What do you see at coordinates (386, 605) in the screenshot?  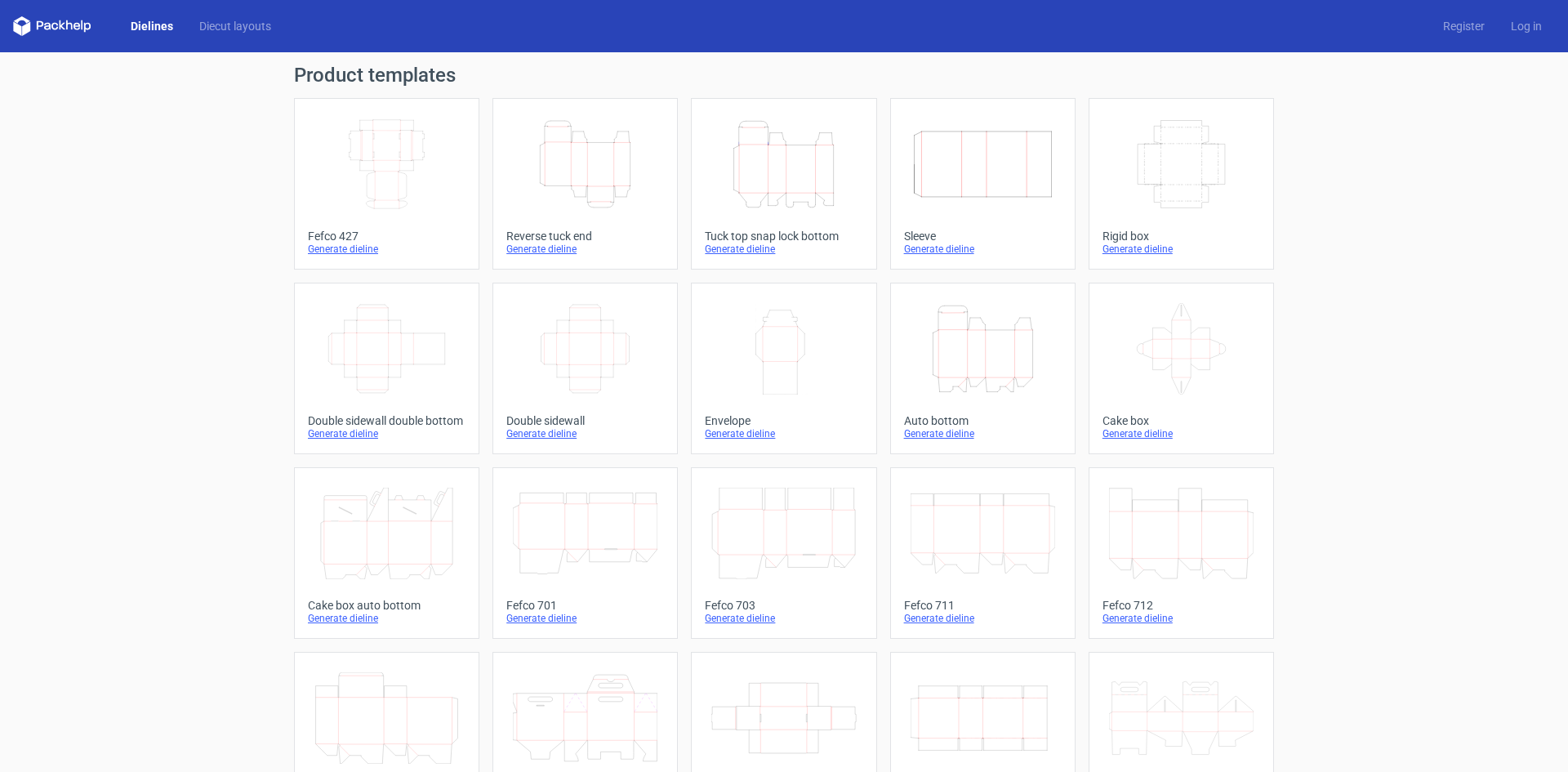 I see `div: Cake box auto bottom` at bounding box center [386, 605].